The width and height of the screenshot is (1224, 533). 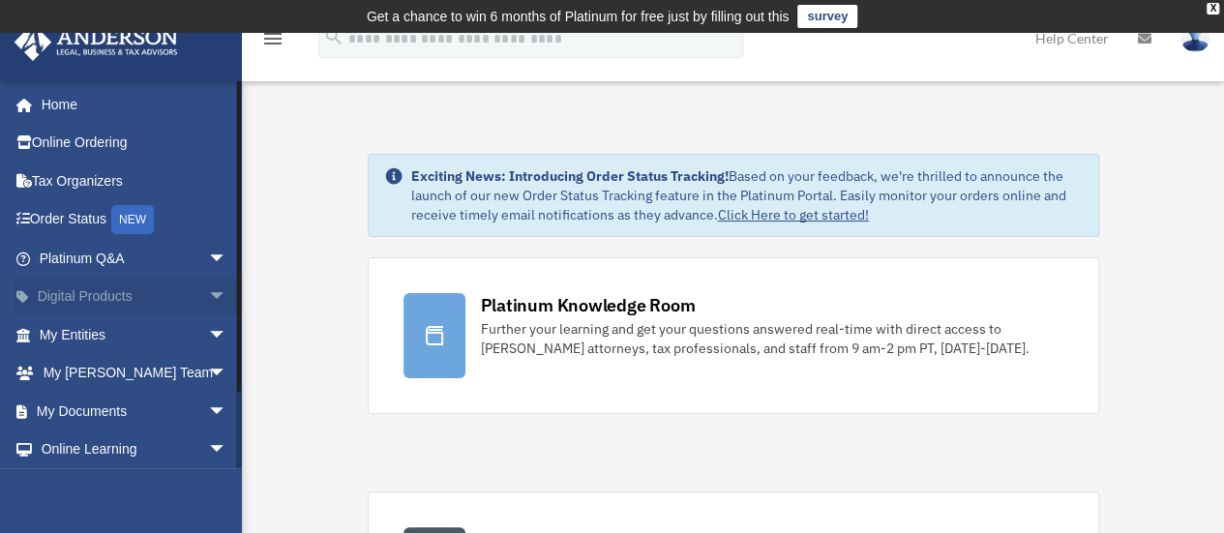 What do you see at coordinates (135, 181) in the screenshot?
I see `a: Tax Organizers` at bounding box center [135, 181].